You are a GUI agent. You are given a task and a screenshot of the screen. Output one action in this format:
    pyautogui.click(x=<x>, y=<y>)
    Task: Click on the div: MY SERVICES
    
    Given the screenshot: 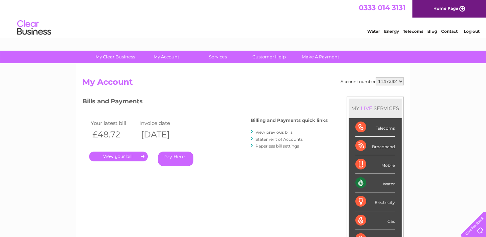 What is the action you would take?
    pyautogui.click(x=375, y=108)
    